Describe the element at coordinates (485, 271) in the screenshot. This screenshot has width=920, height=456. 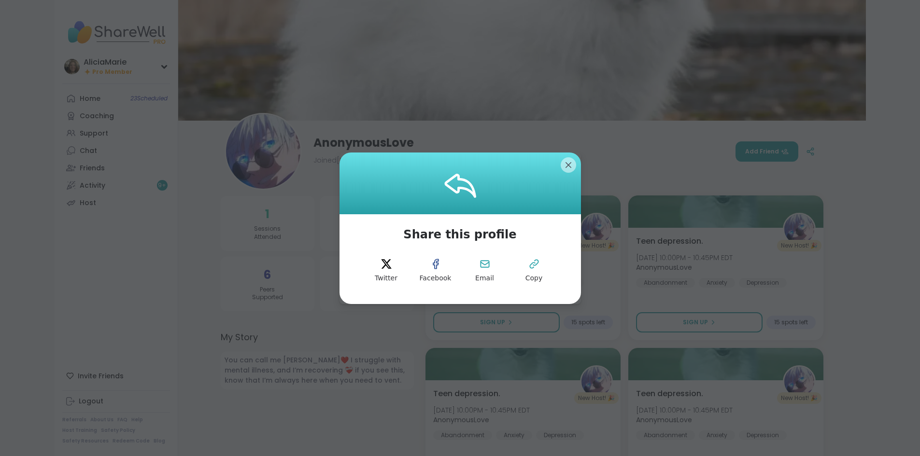
I see `a: Email` at that location.